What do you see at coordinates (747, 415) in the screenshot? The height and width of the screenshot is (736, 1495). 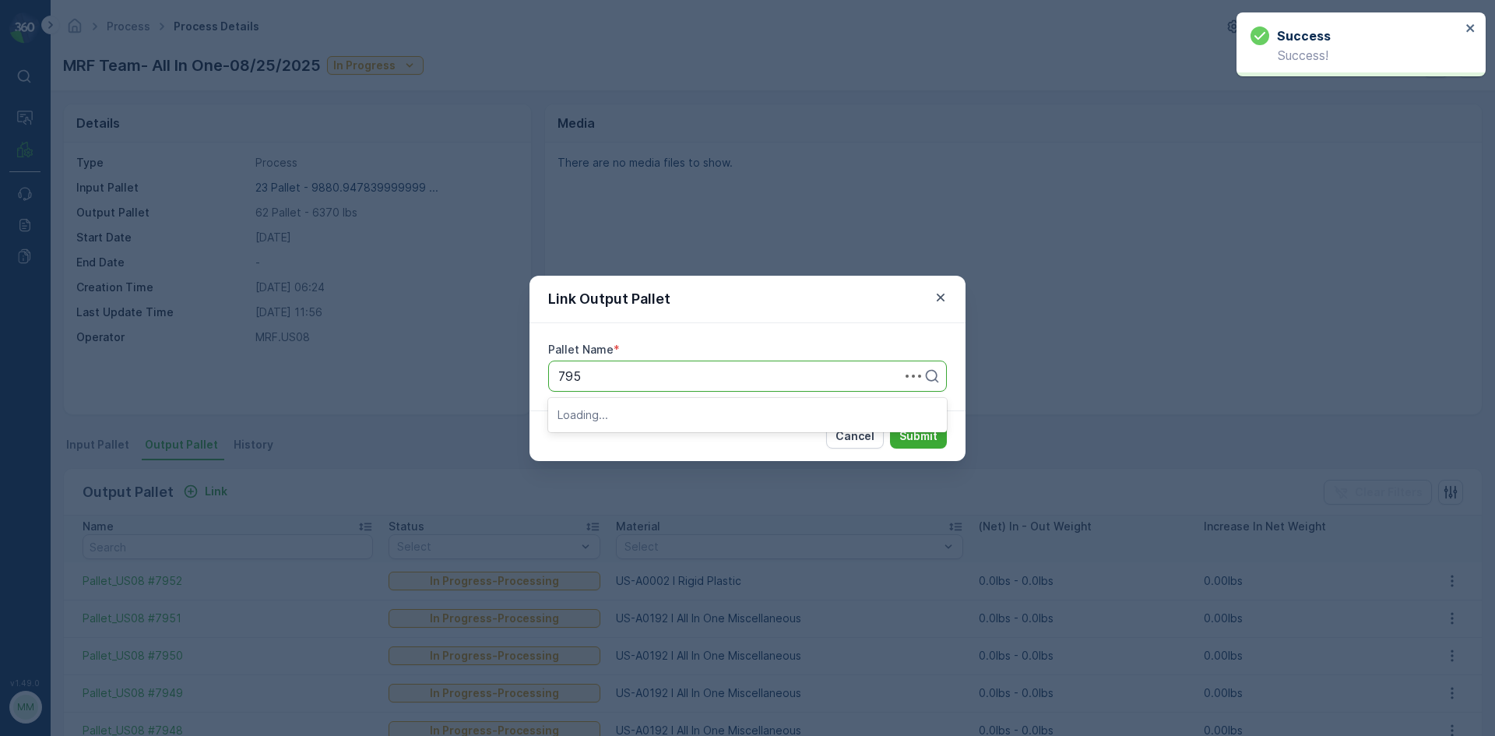 I see `p: Loading...` at bounding box center [747, 415].